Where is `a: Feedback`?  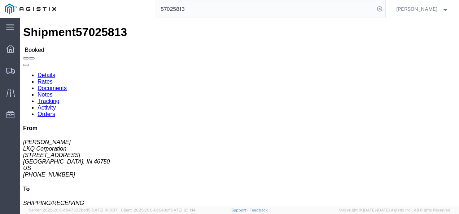 a: Feedback is located at coordinates (258, 210).